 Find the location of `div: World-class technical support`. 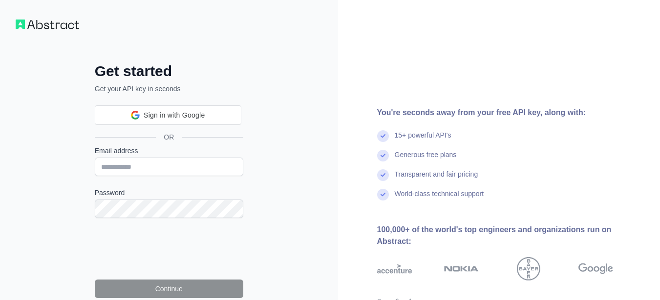

div: World-class technical support is located at coordinates (439, 199).